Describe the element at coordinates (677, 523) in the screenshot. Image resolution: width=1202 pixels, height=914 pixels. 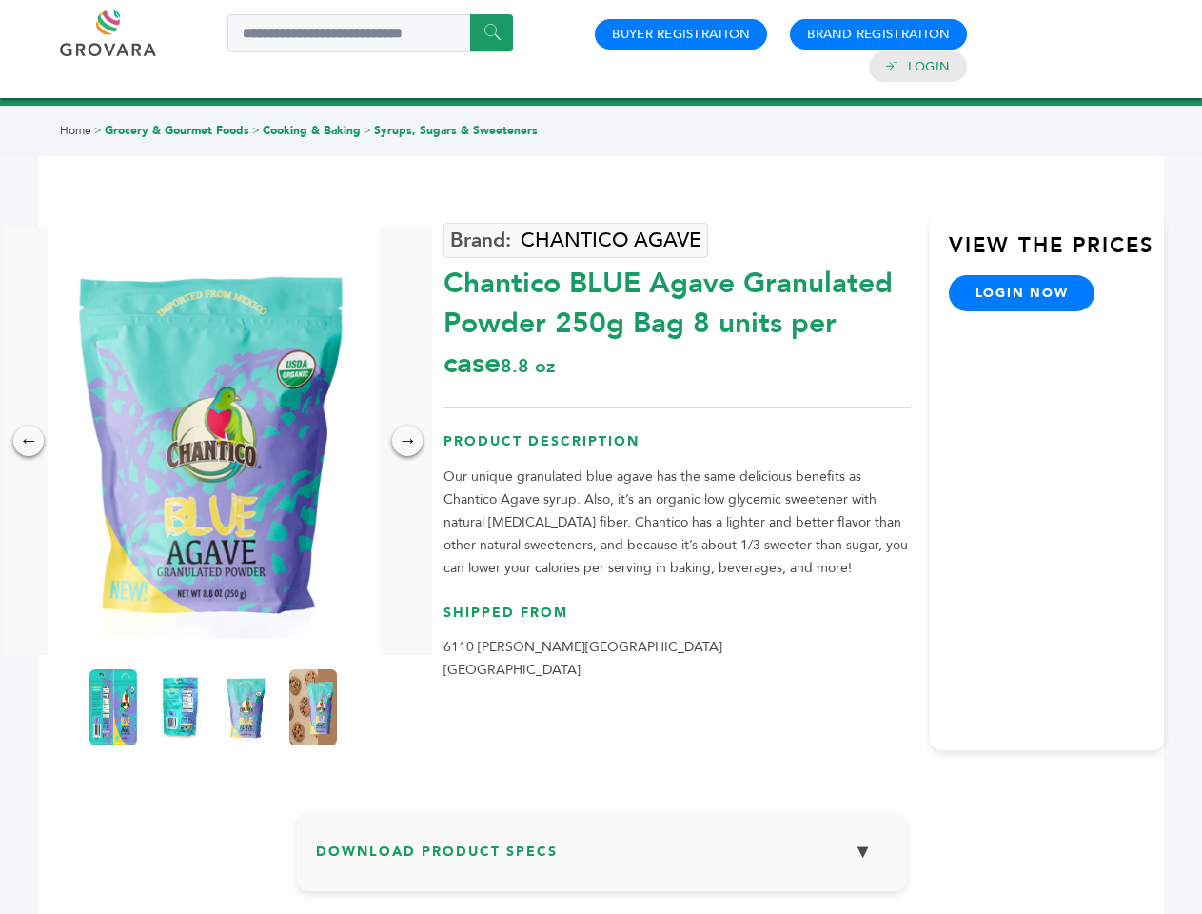
I see `p: Our unique granulated blue agave has the same delicious benefits as Chantico Agave syrup. Also, i...` at that location.